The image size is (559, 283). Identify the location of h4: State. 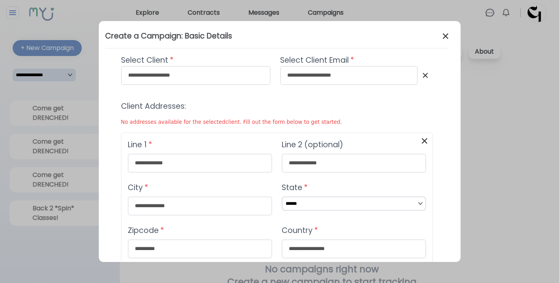
(354, 188).